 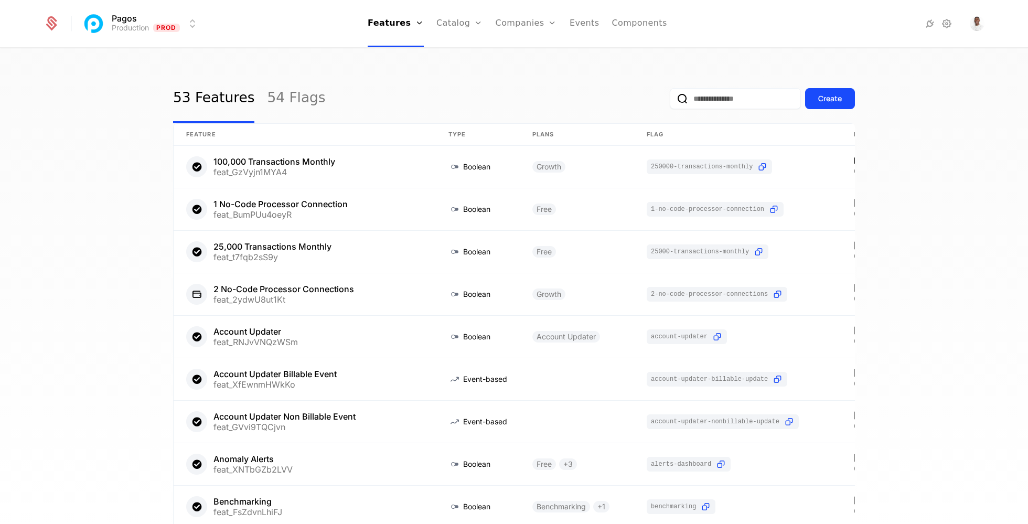 I want to click on th: Feature, so click(x=305, y=135).